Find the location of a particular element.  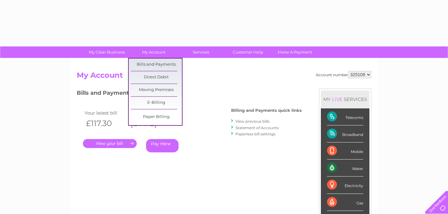

a: Make A Payment is located at coordinates (295, 52).